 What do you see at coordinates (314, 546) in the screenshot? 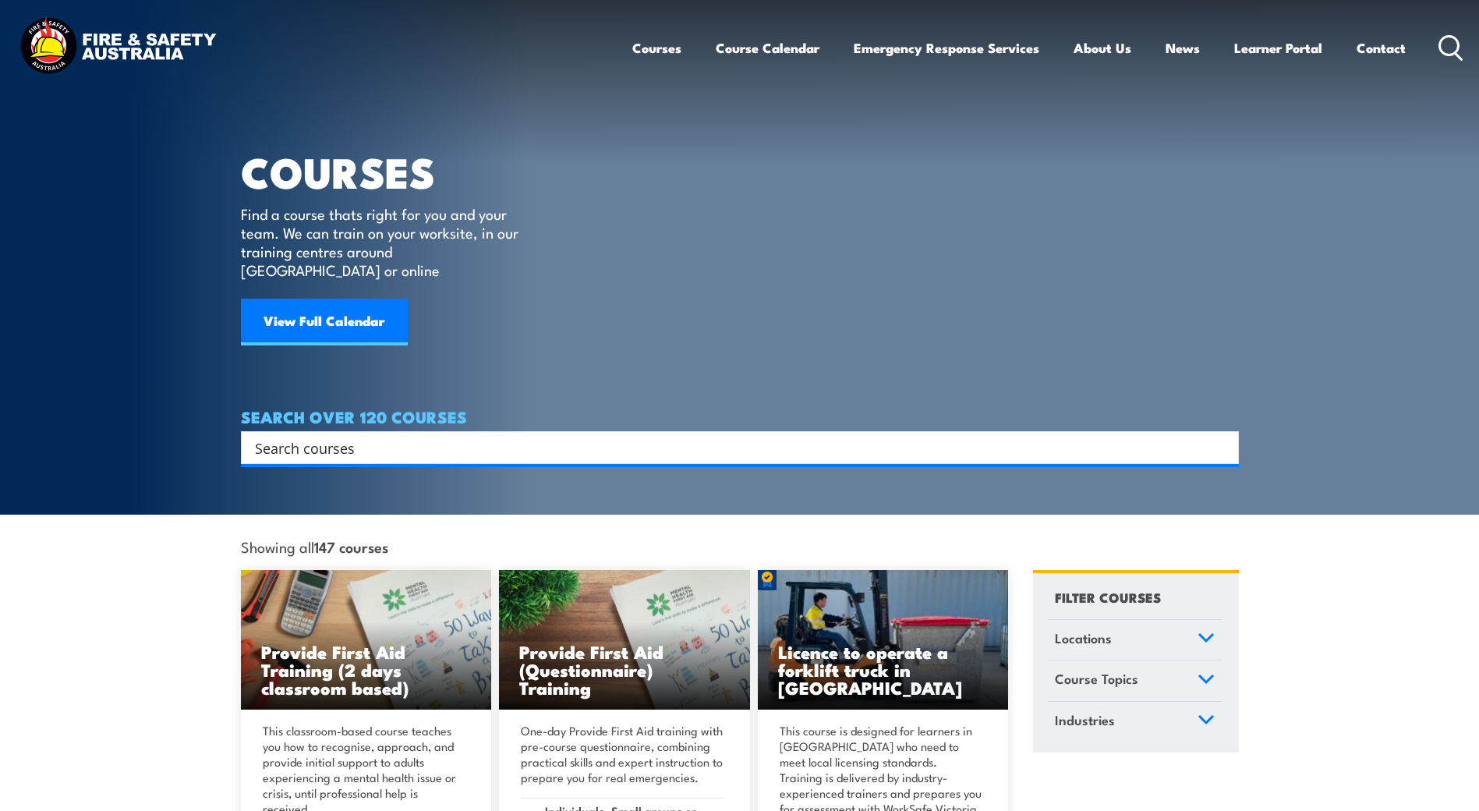
I see `span: Showing all` at bounding box center [314, 546].